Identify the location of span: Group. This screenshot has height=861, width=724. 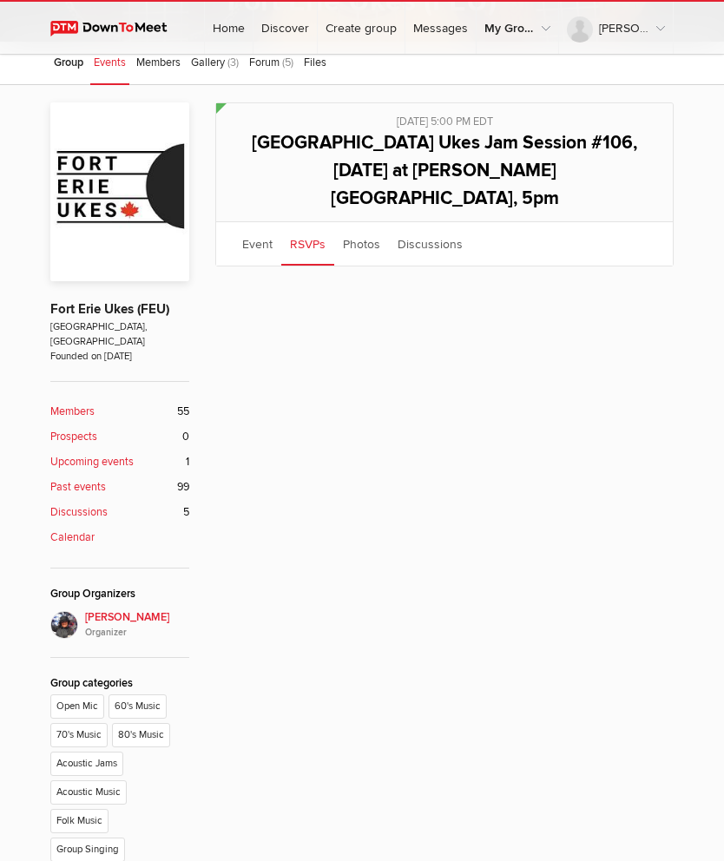
(69, 63).